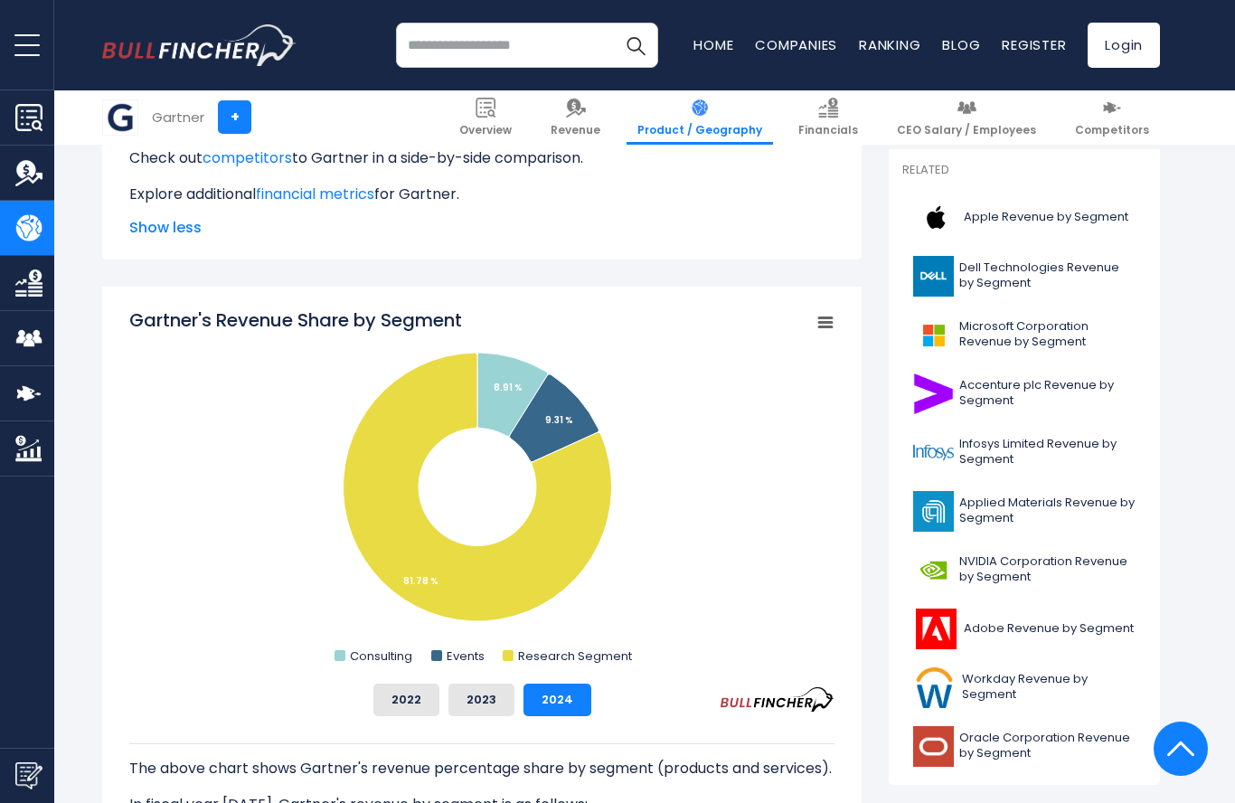 Image resolution: width=1235 pixels, height=803 pixels. What do you see at coordinates (828, 118) in the screenshot?
I see `a: Financials` at bounding box center [828, 118].